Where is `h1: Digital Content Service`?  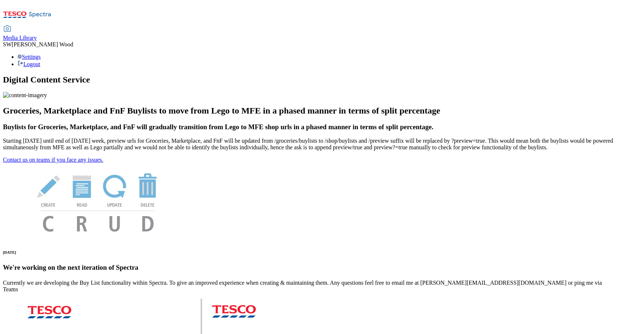 h1: Digital Content Service is located at coordinates (309, 79).